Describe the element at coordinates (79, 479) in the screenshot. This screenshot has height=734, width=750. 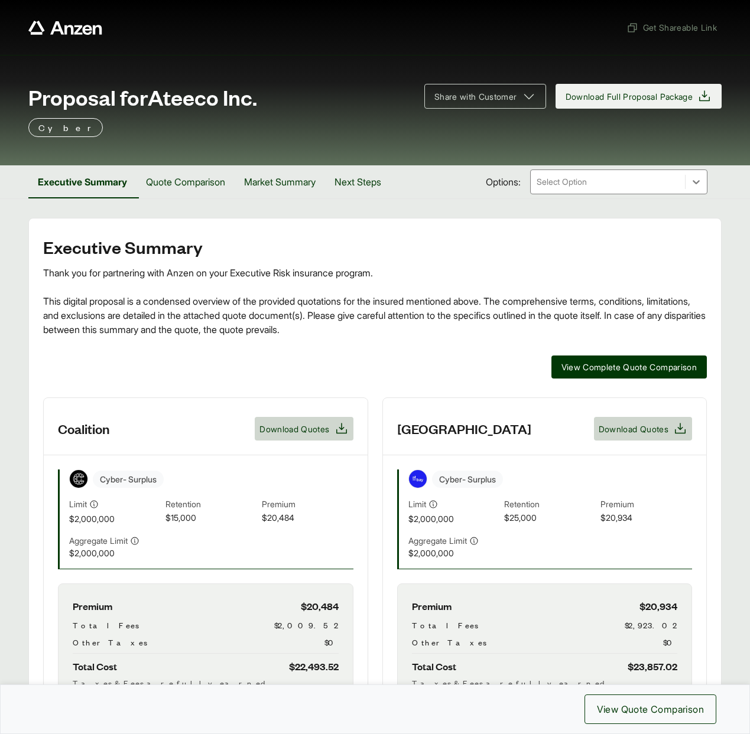
I see `img: Coalition` at that location.